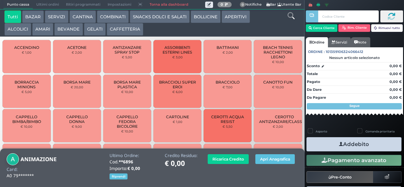 The height and width of the screenshot is (187, 404). Describe the element at coordinates (228, 159) in the screenshot. I see `button: Ricarica Credito` at that location.